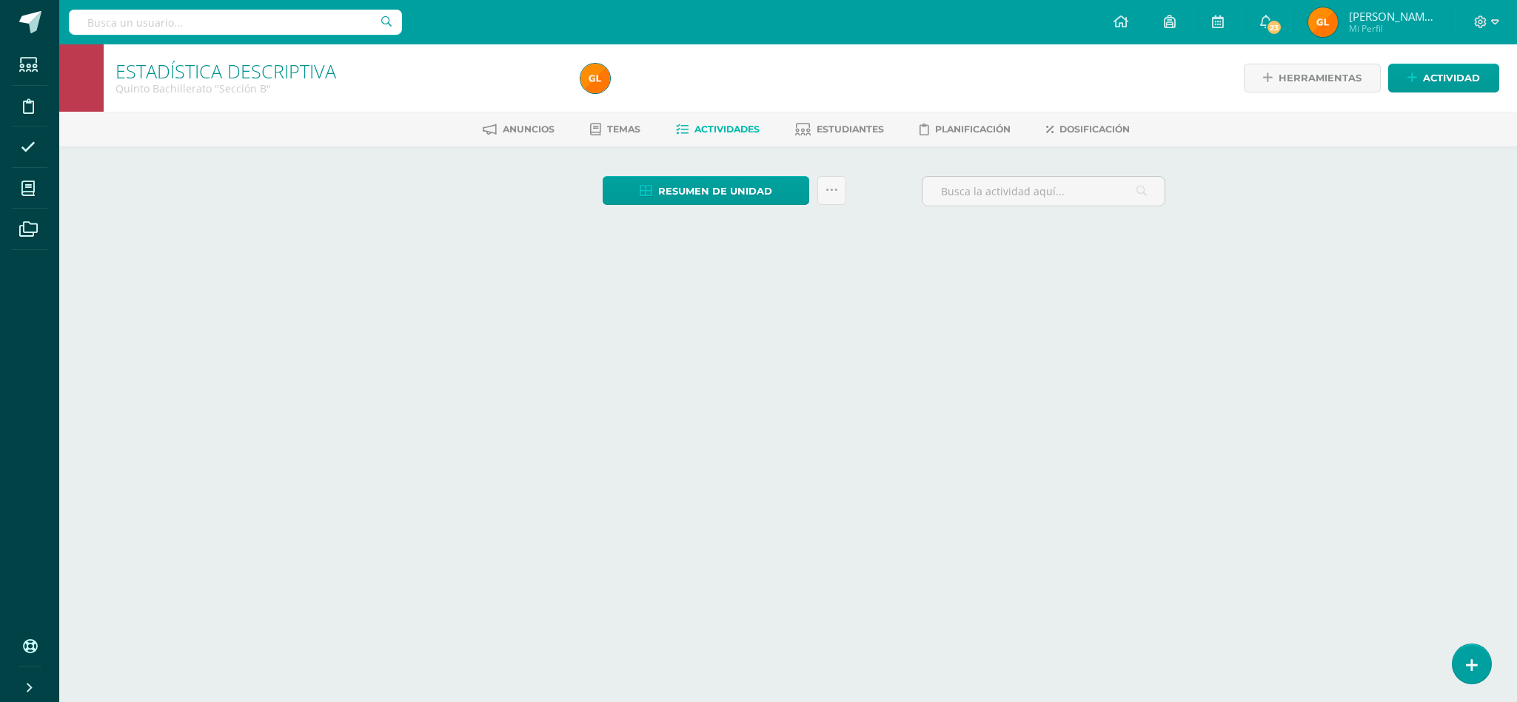 The width and height of the screenshot is (1517, 702). I want to click on span: Planificación, so click(973, 129).